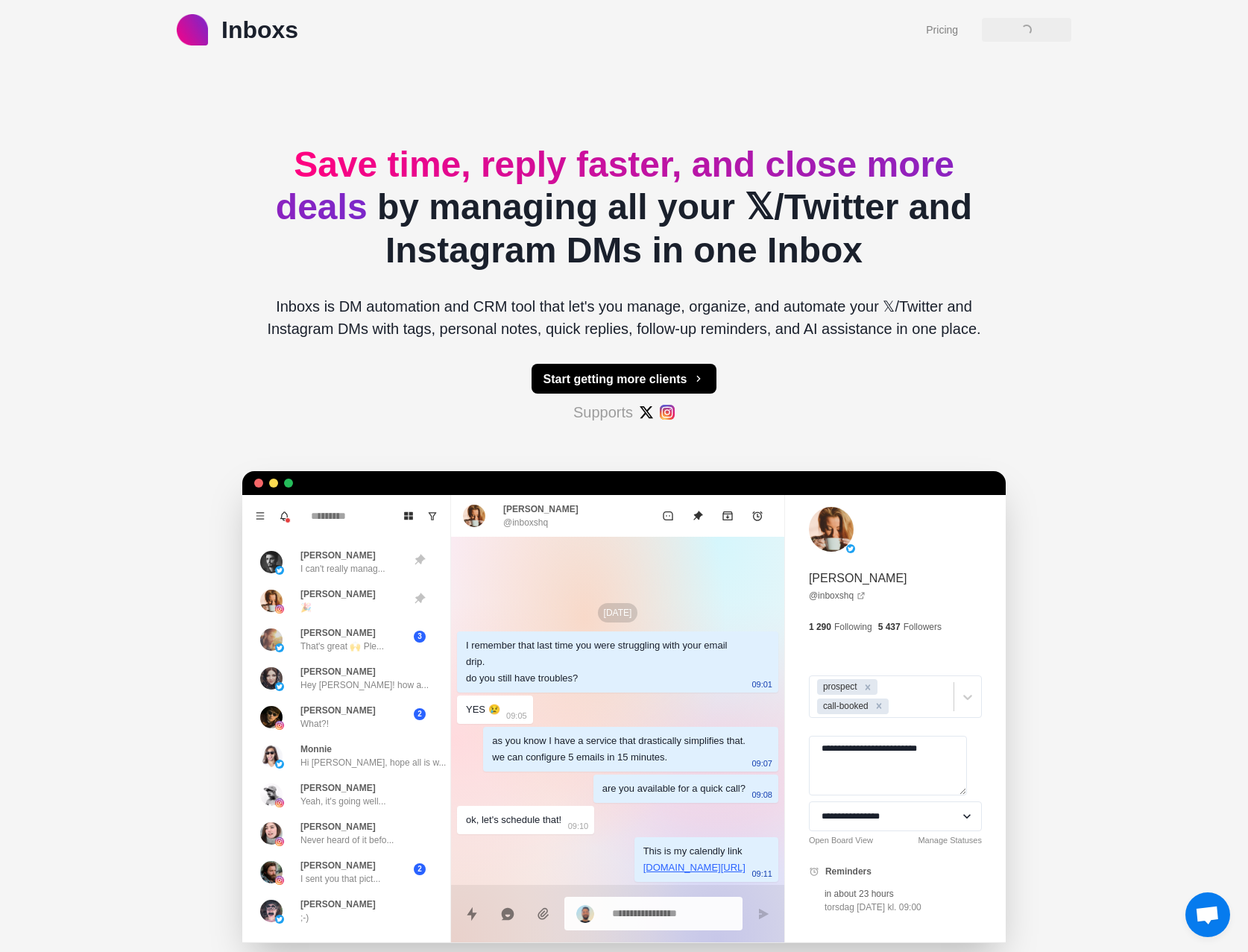  I want to click on div: YES 😢, so click(483, 709).